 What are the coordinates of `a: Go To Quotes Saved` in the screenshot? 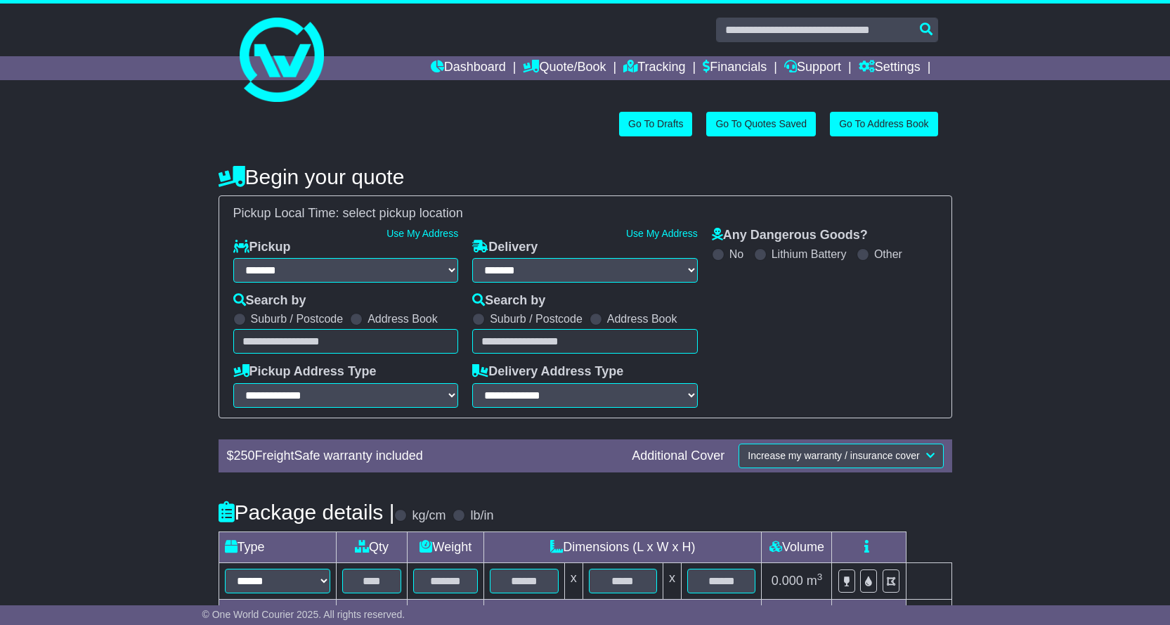 It's located at (761, 124).